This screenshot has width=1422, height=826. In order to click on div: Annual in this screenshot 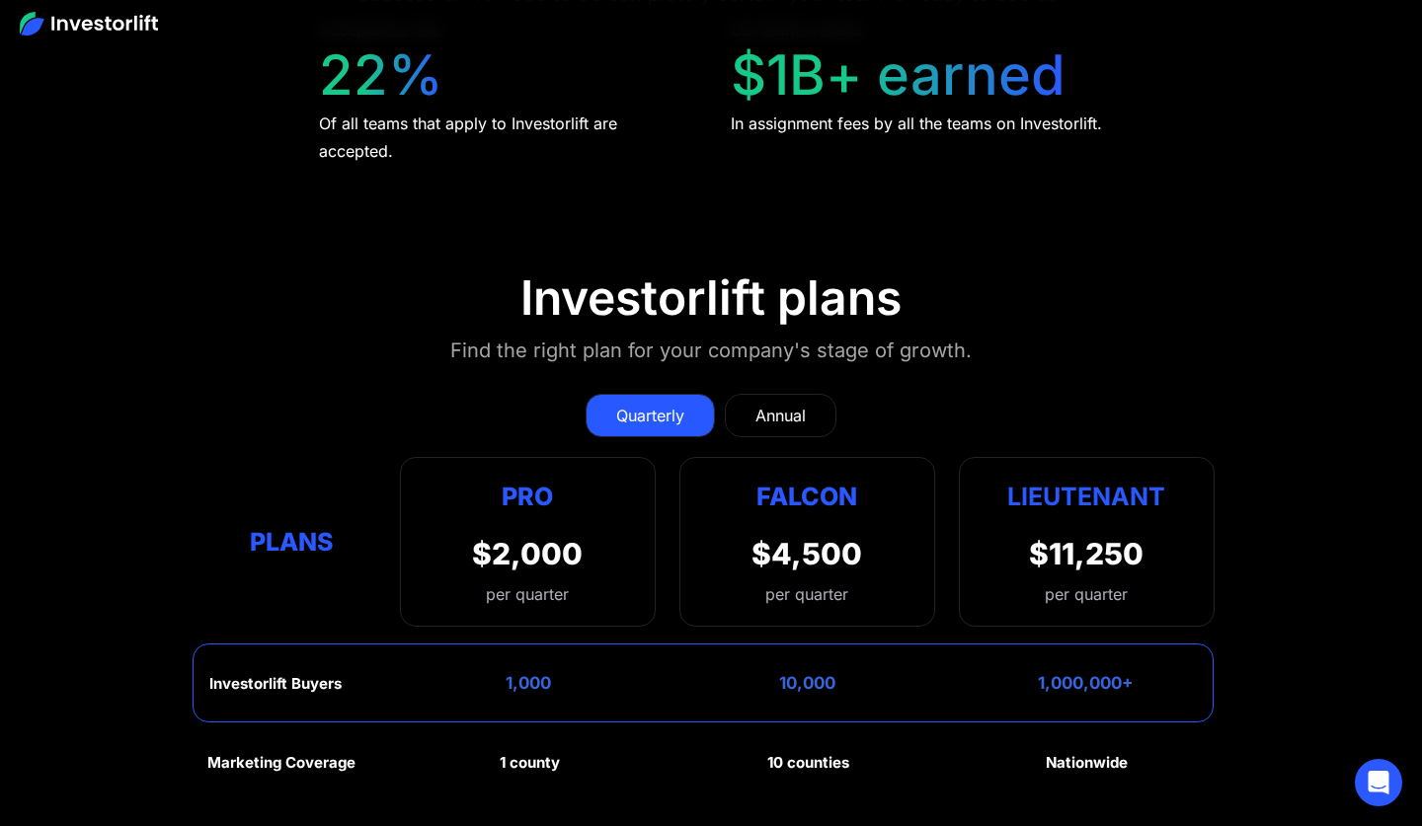, I will do `click(780, 416)`.